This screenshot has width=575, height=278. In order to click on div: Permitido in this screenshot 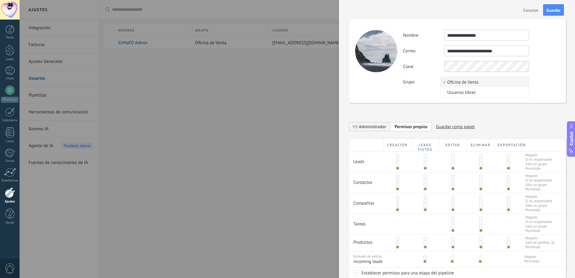, I will do `click(533, 247)`.